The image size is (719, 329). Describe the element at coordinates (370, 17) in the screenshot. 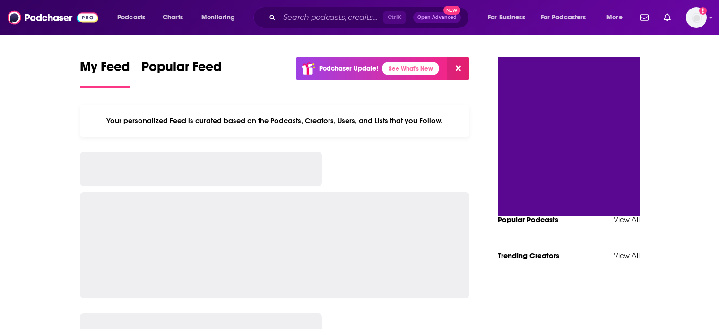

I see `div: Search podcasts, credits, & more...` at that location.